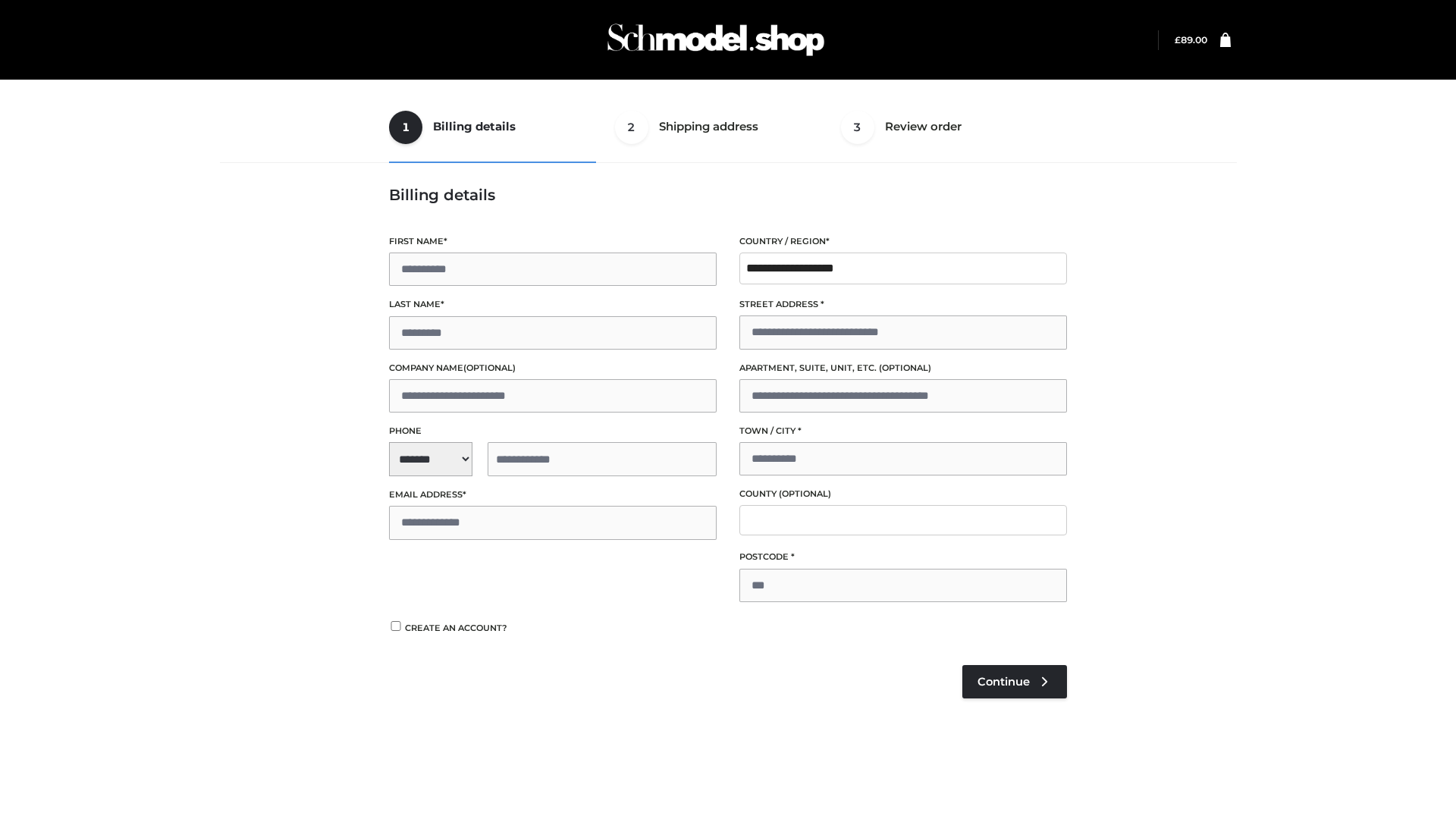 Image resolution: width=1456 pixels, height=819 pixels. What do you see at coordinates (553, 304) in the screenshot?
I see `label: Last name` at bounding box center [553, 304].